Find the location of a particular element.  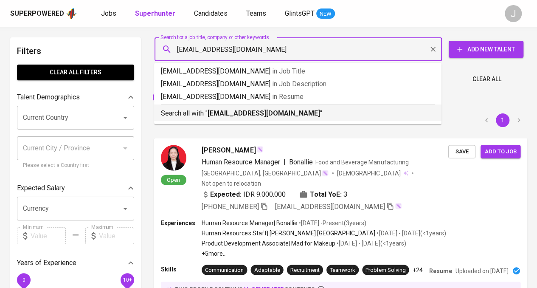

h6: Filters is located at coordinates (76, 51).